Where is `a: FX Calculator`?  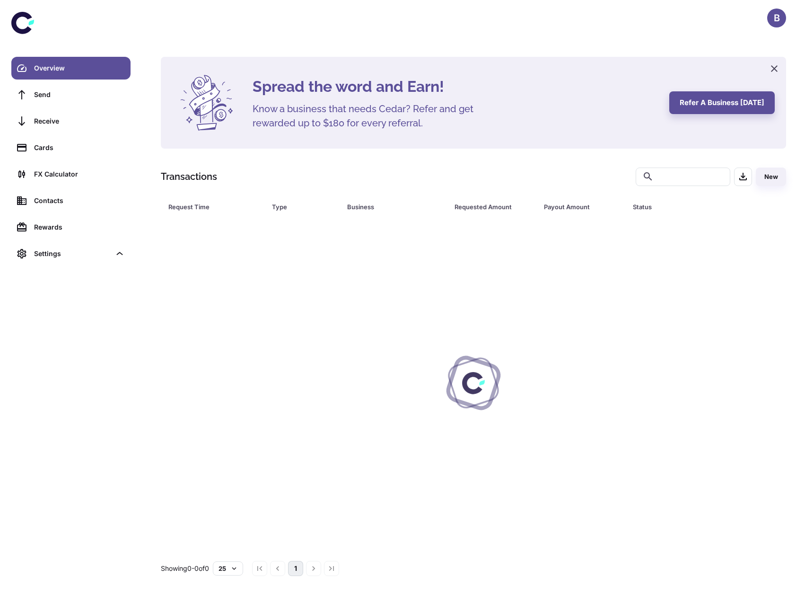
a: FX Calculator is located at coordinates (71, 174).